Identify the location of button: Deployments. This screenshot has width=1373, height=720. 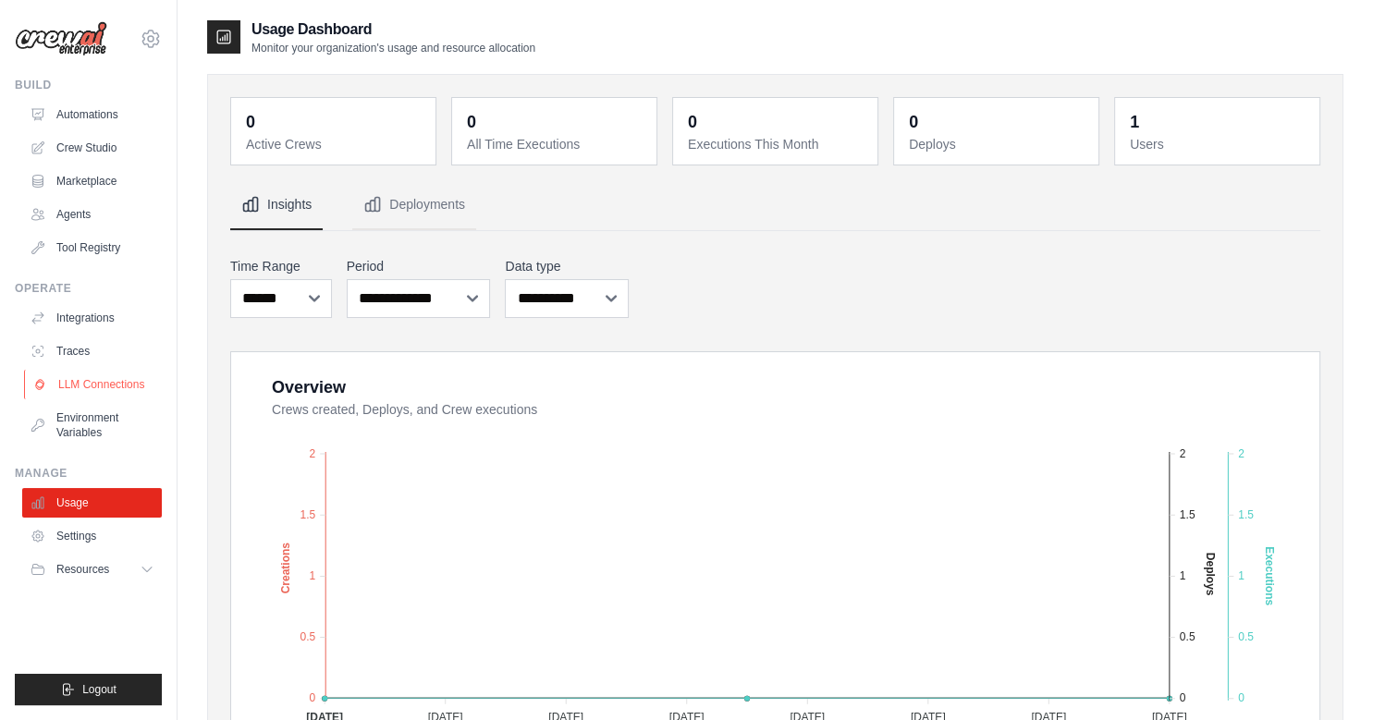
(414, 205).